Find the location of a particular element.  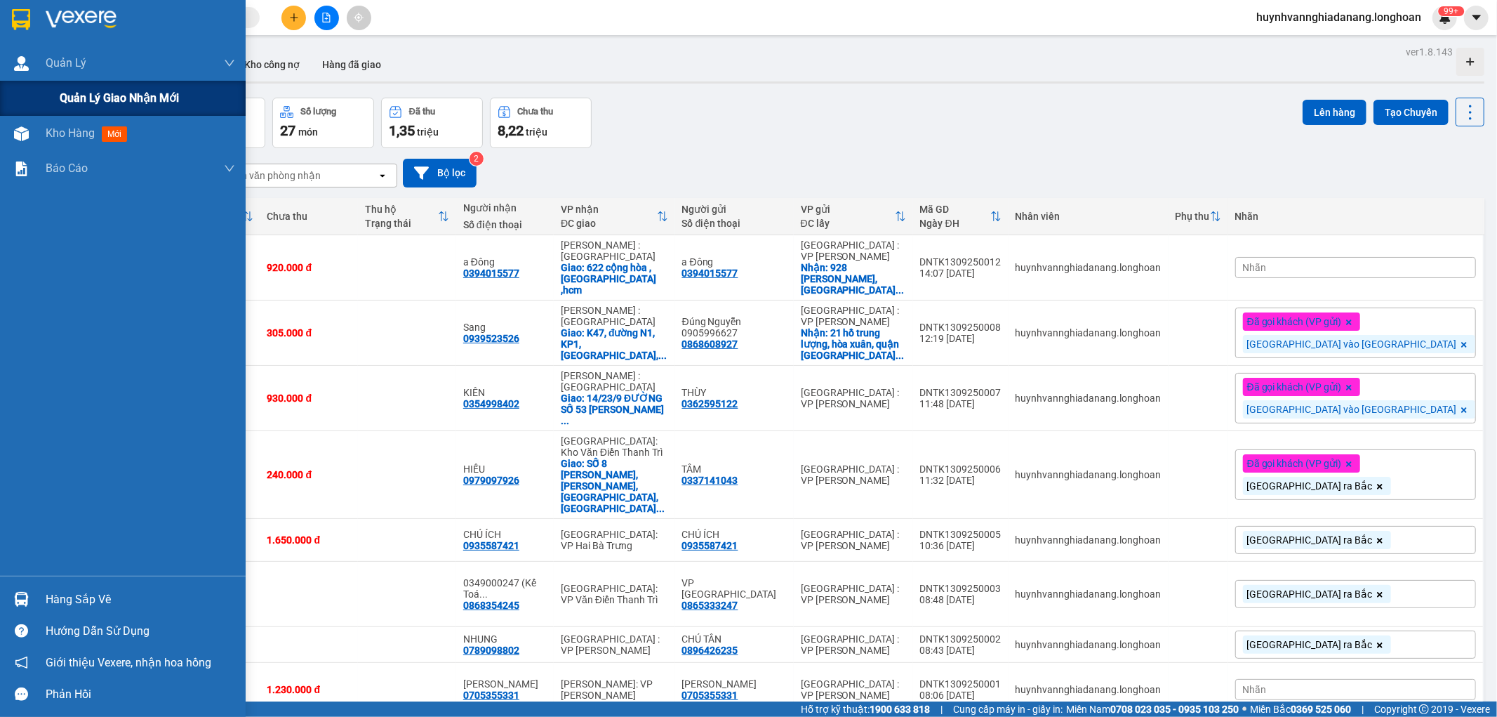

div: Trạng thái is located at coordinates (402, 223).